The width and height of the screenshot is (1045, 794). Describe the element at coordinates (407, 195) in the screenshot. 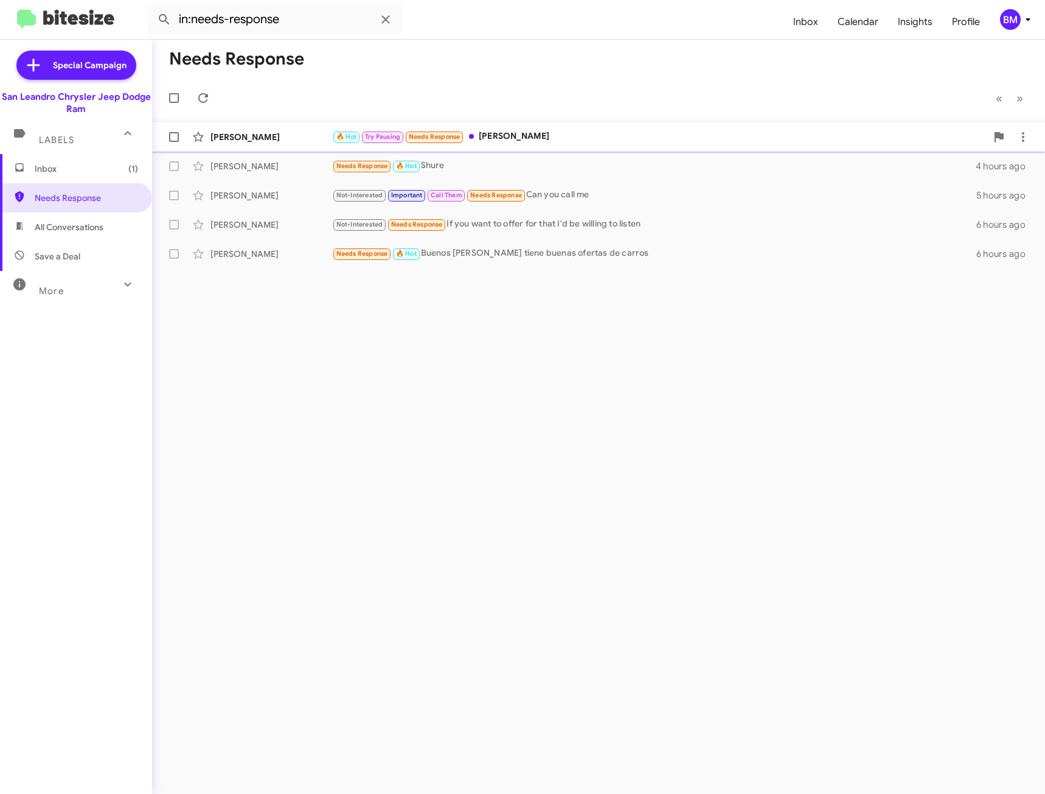

I see `span: Important` at that location.